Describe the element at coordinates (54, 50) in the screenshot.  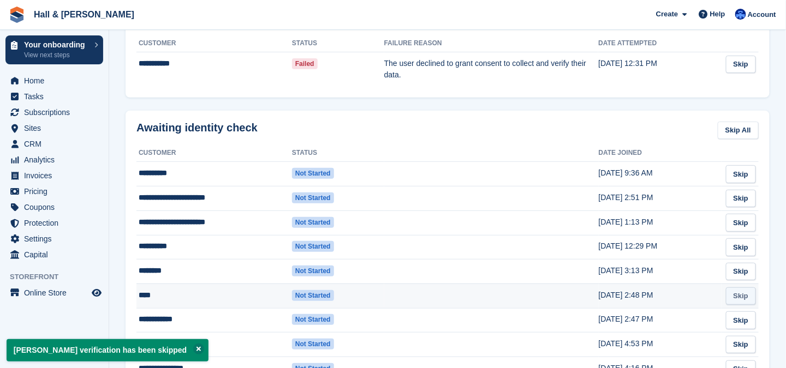
I see `a: Your onboarding View next steps` at that location.